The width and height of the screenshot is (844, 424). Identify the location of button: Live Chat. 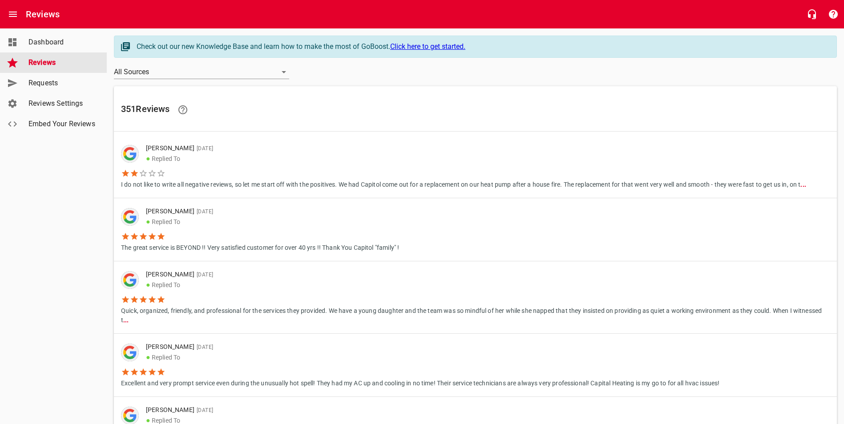
(812, 14).